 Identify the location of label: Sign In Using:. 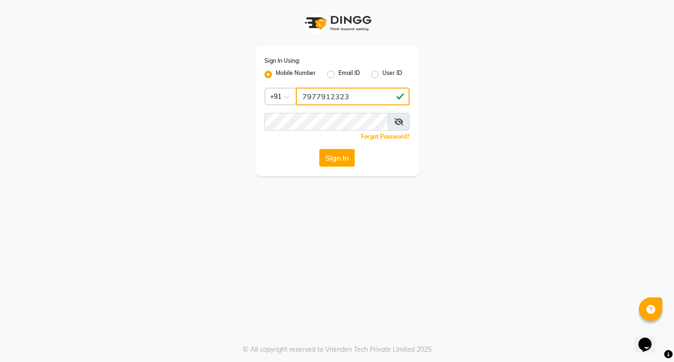
(282, 61).